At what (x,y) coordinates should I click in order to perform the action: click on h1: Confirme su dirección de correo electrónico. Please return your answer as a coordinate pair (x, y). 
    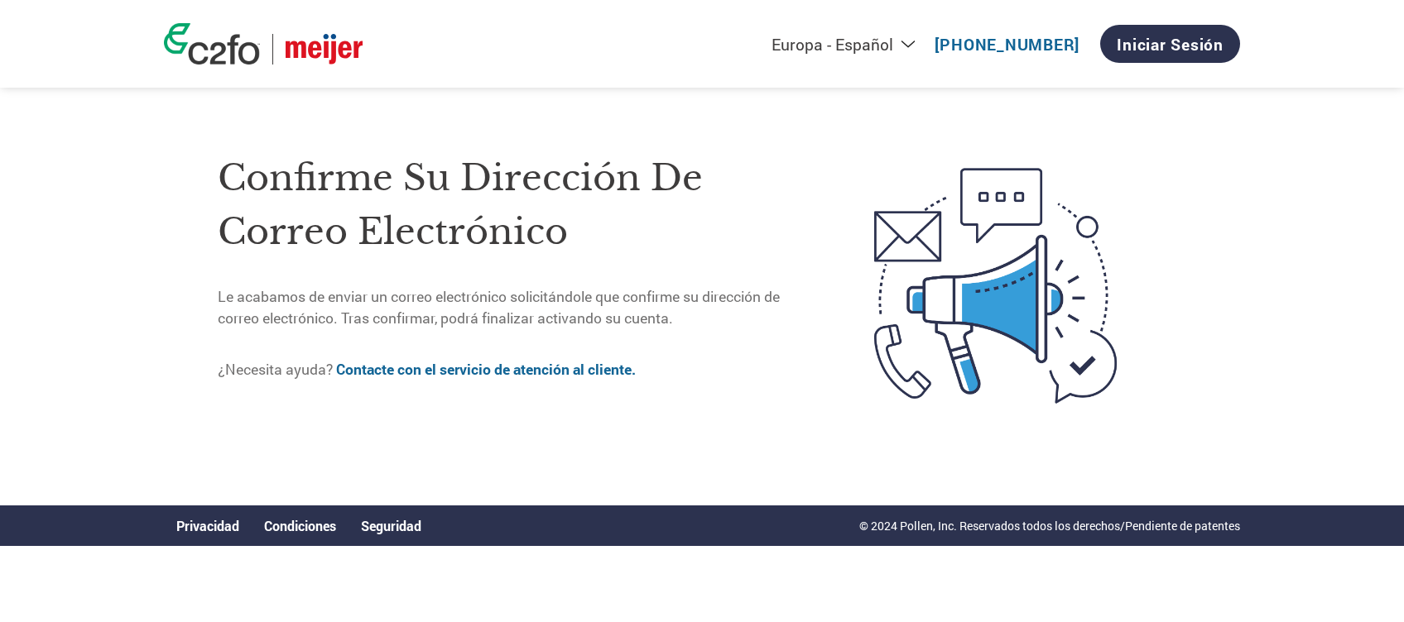
    Looking at the image, I should click on (511, 204).